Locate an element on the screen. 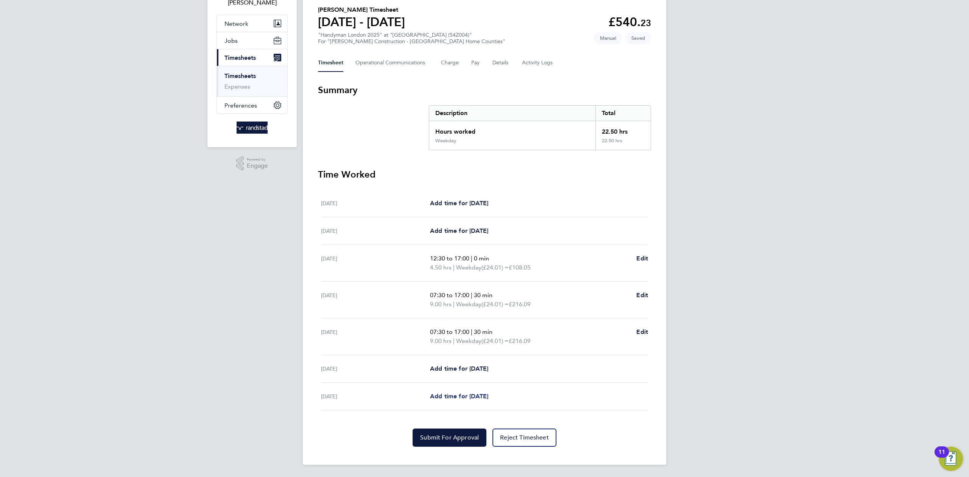 The width and height of the screenshot is (969, 477). span: Preferences is located at coordinates (241, 105).